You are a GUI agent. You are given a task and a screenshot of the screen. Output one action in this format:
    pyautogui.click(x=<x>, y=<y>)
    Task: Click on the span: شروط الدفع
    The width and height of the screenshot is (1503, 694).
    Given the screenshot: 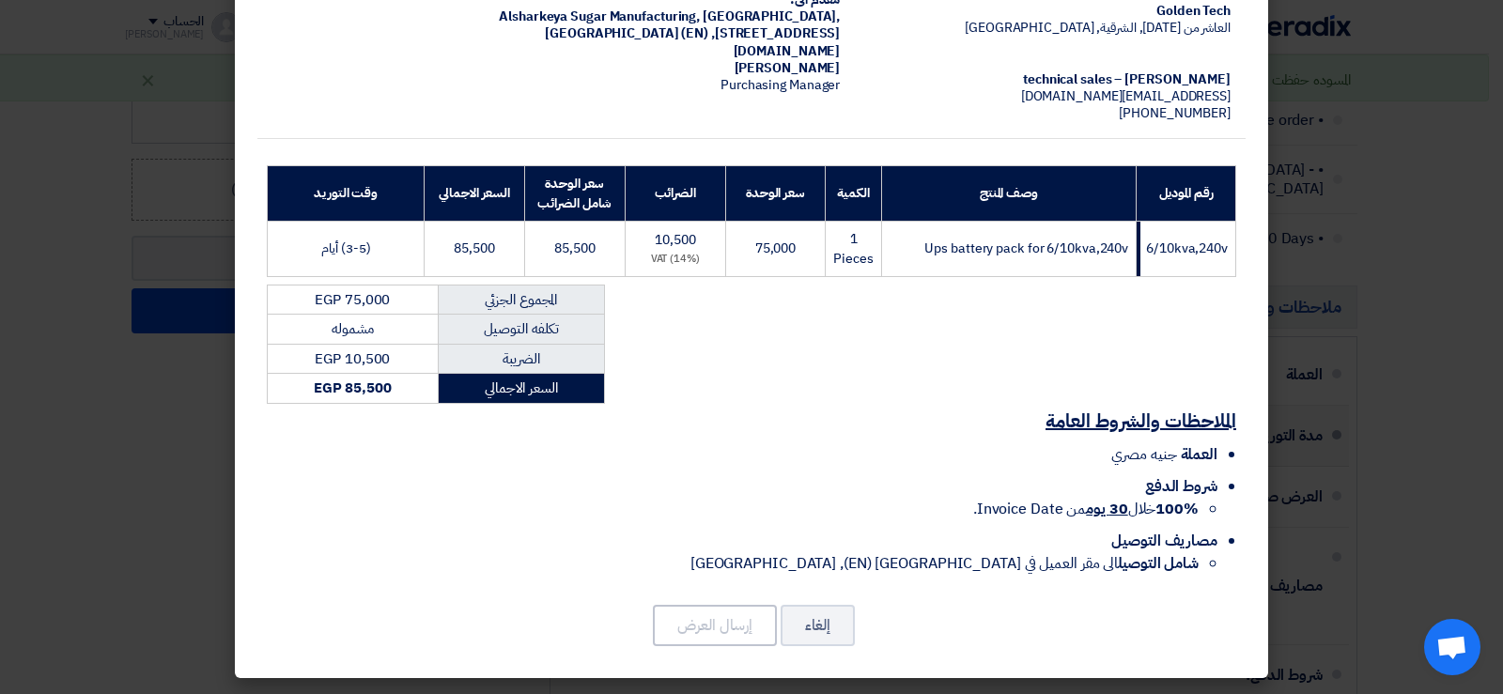 What is the action you would take?
    pyautogui.click(x=1181, y=487)
    